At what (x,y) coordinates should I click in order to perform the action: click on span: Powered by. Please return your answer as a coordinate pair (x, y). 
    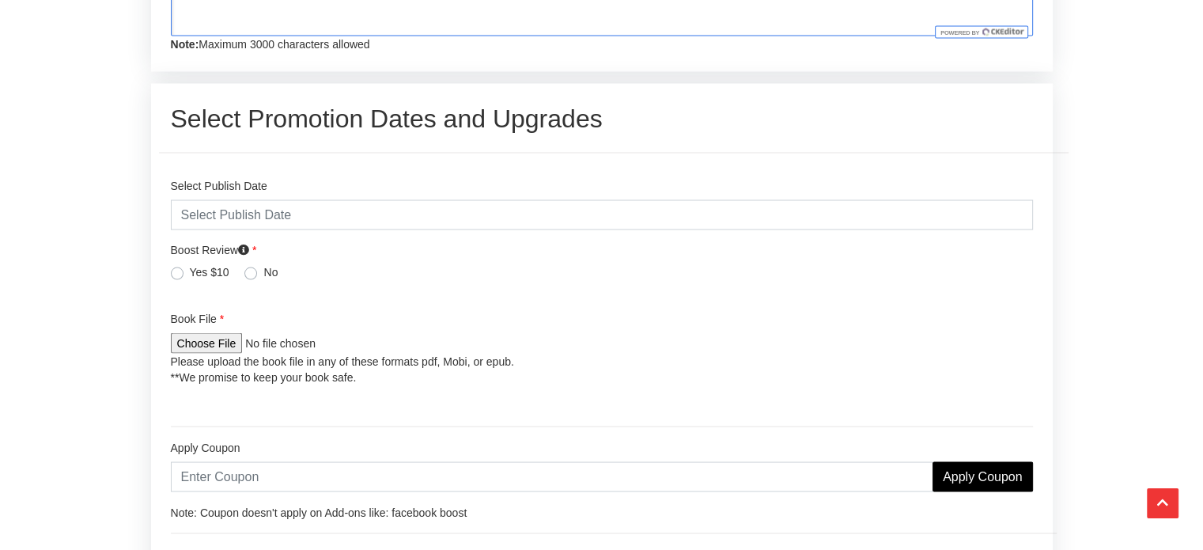
    Looking at the image, I should click on (959, 32).